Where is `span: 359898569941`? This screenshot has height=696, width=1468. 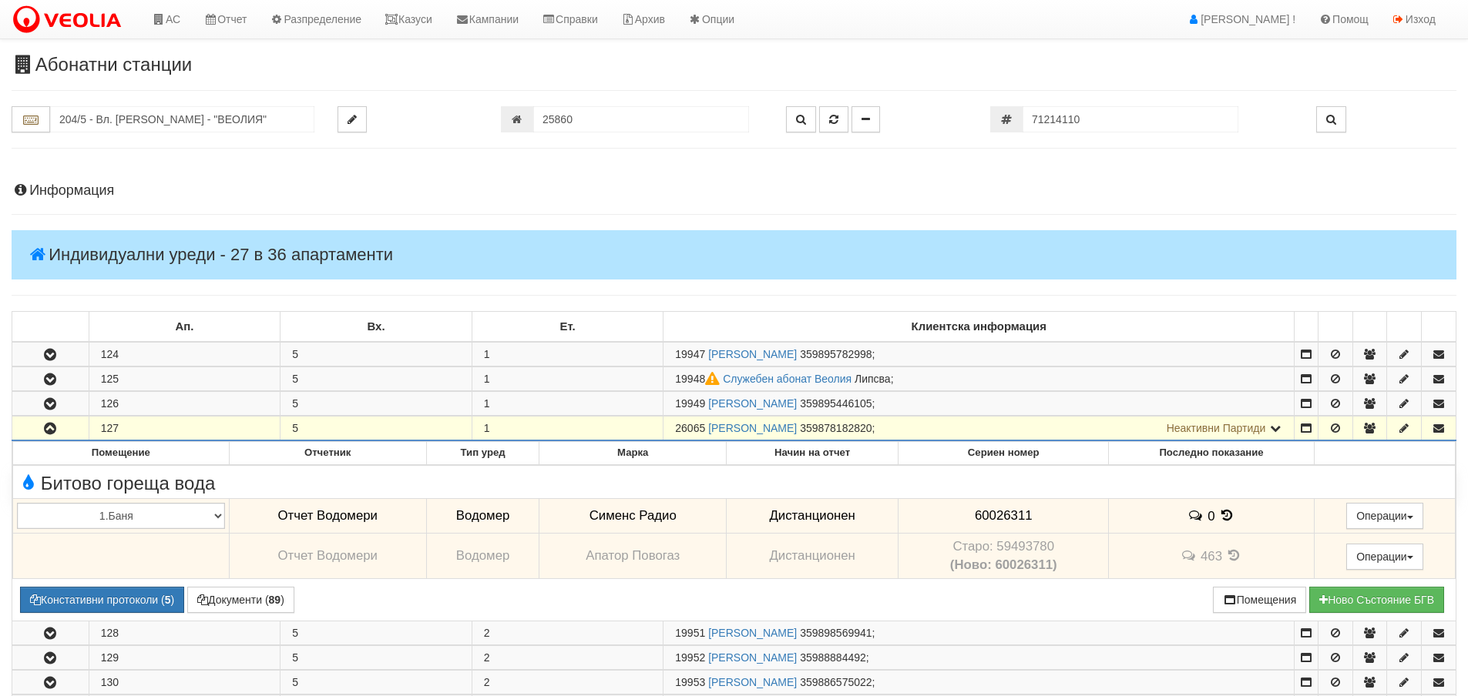
span: 359898569941 is located at coordinates (835, 633).